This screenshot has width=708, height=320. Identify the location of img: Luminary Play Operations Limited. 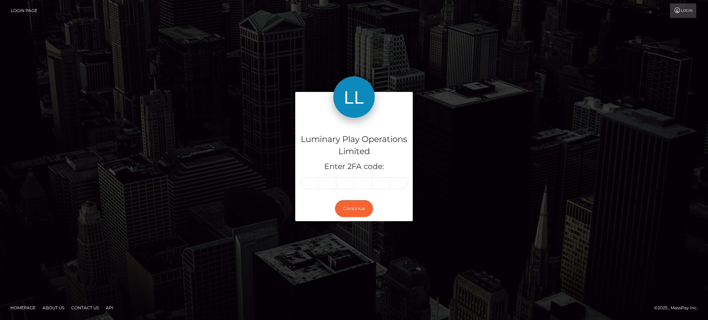
(354, 97).